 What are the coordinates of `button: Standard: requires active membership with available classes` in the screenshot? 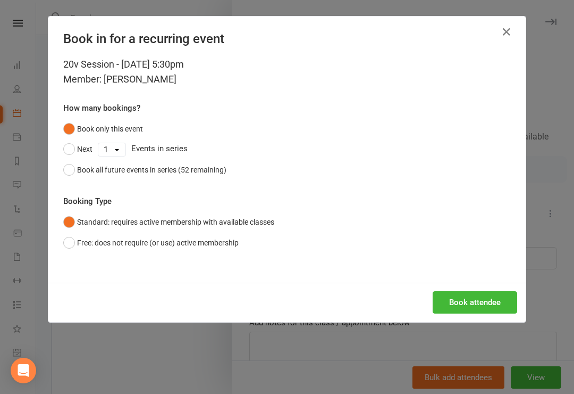 It's located at (169, 222).